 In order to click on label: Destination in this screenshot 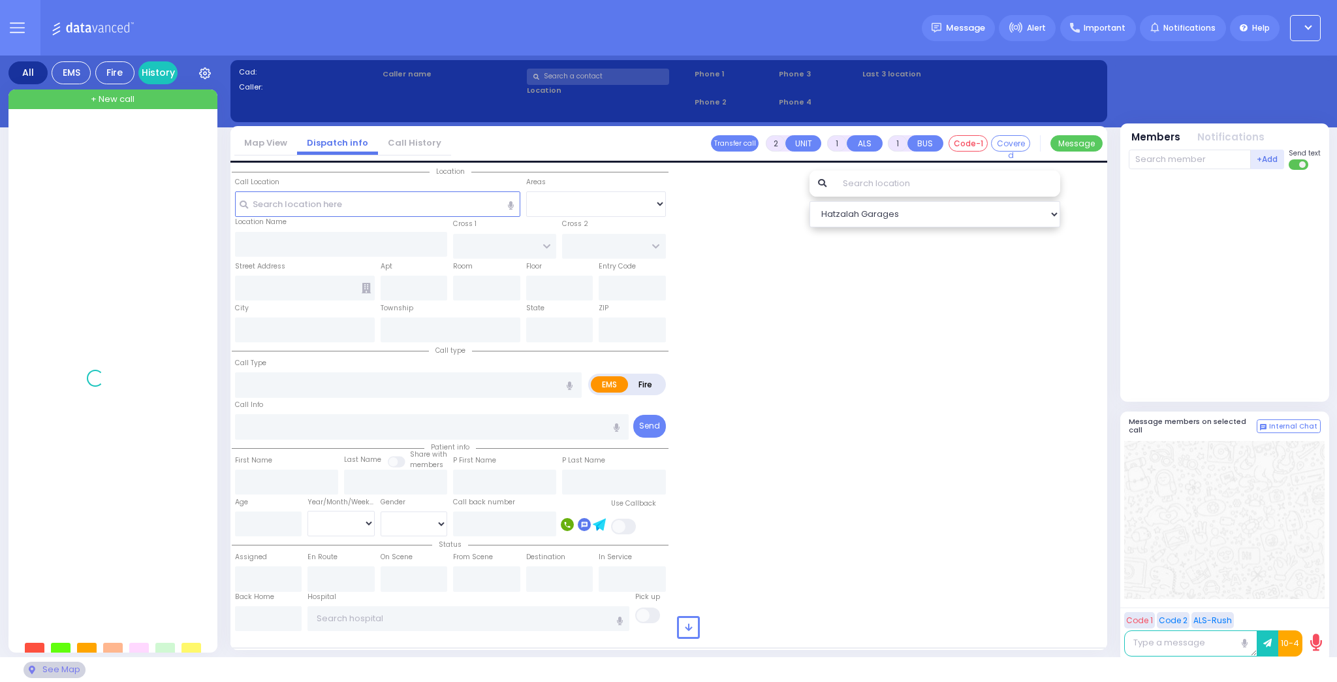, I will do `click(546, 557)`.